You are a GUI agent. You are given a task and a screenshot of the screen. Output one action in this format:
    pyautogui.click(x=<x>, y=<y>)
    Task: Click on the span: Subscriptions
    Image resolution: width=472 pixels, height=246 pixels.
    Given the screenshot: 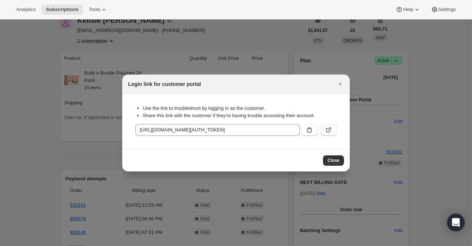 What is the action you would take?
    pyautogui.click(x=62, y=10)
    